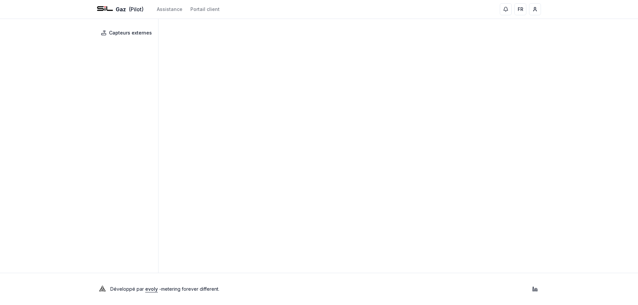  What do you see at coordinates (169, 9) in the screenshot?
I see `a: Assistance` at bounding box center [169, 9].